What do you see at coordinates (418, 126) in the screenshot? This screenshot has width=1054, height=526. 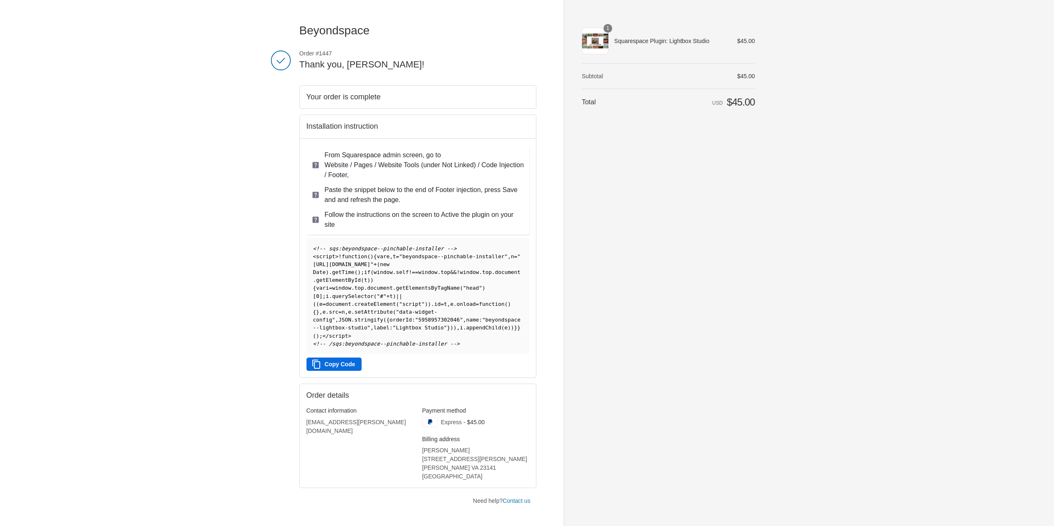 I see `h2: Installation instruction` at bounding box center [418, 126].